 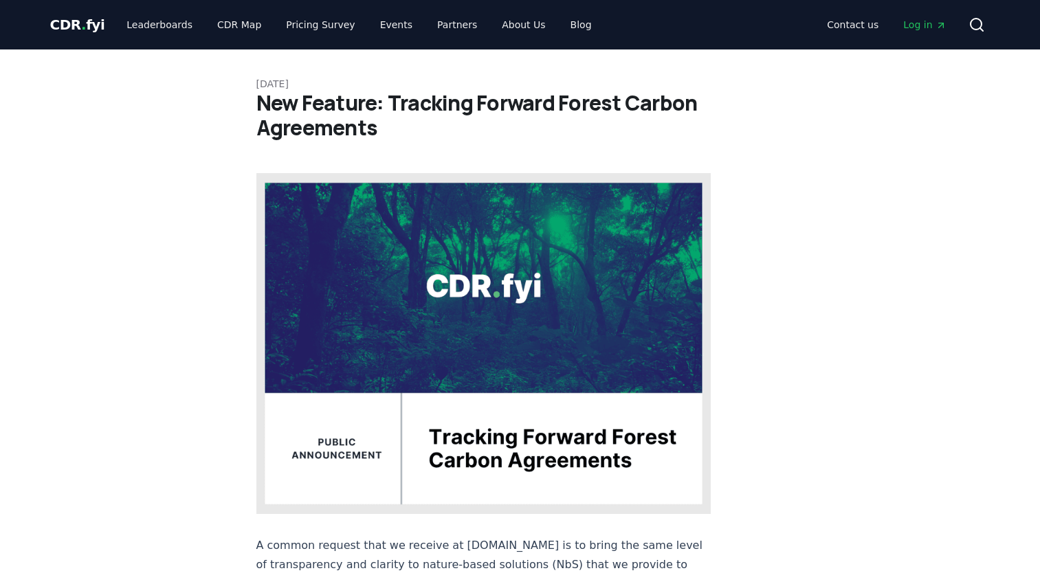 What do you see at coordinates (78, 25) in the screenshot?
I see `span: CDR fyi` at bounding box center [78, 25].